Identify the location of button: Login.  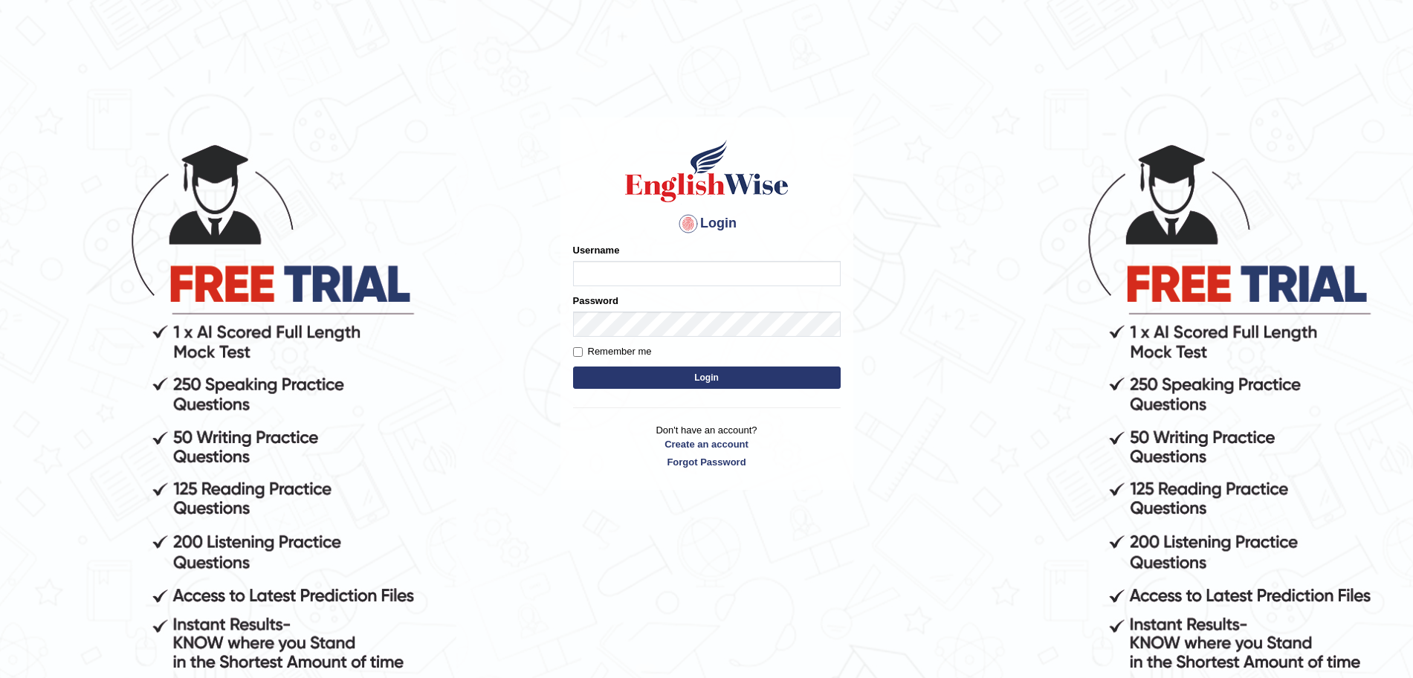
(707, 378).